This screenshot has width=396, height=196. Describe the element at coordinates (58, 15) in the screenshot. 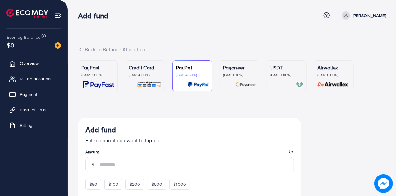

I see `img: menu` at that location.